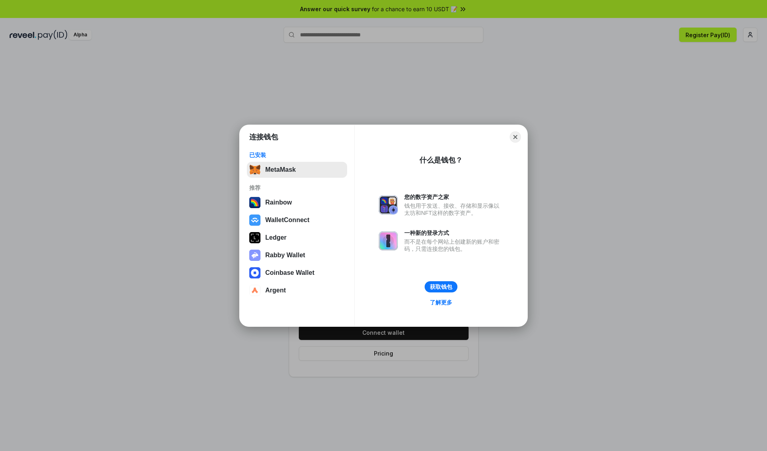  I want to click on div: 您的数字资产之家, so click(454, 197).